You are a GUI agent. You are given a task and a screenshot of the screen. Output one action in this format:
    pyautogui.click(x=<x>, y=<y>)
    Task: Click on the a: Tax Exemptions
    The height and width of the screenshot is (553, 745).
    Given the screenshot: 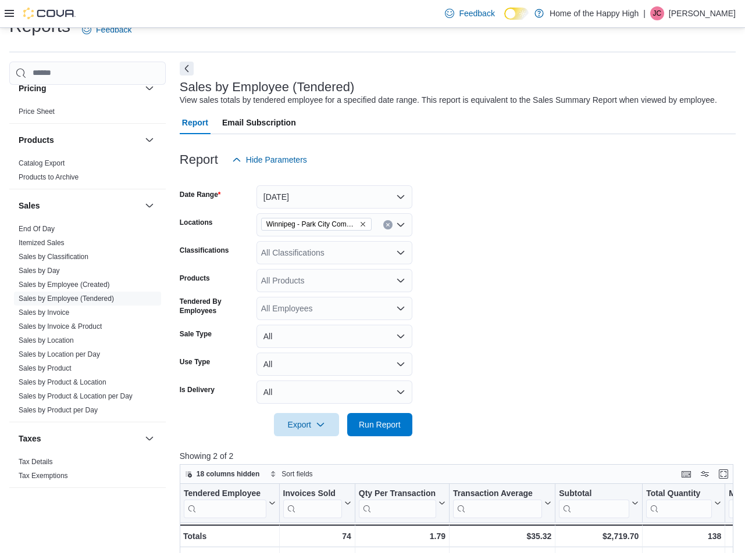 What is the action you would take?
    pyautogui.click(x=43, y=476)
    